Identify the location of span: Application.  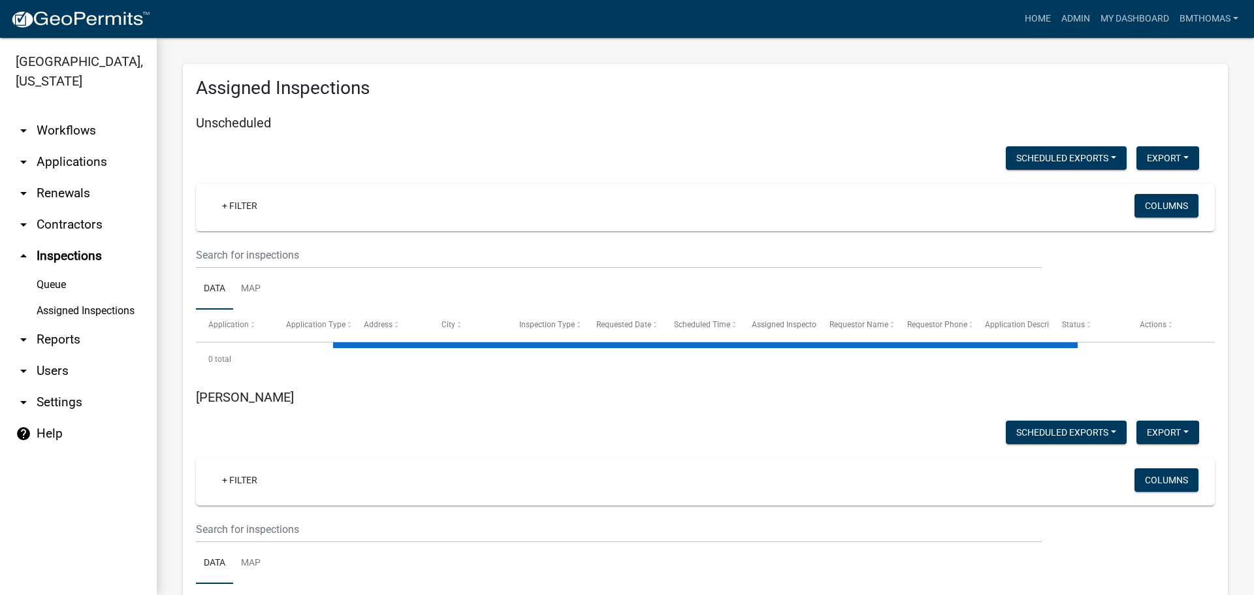
(229, 325).